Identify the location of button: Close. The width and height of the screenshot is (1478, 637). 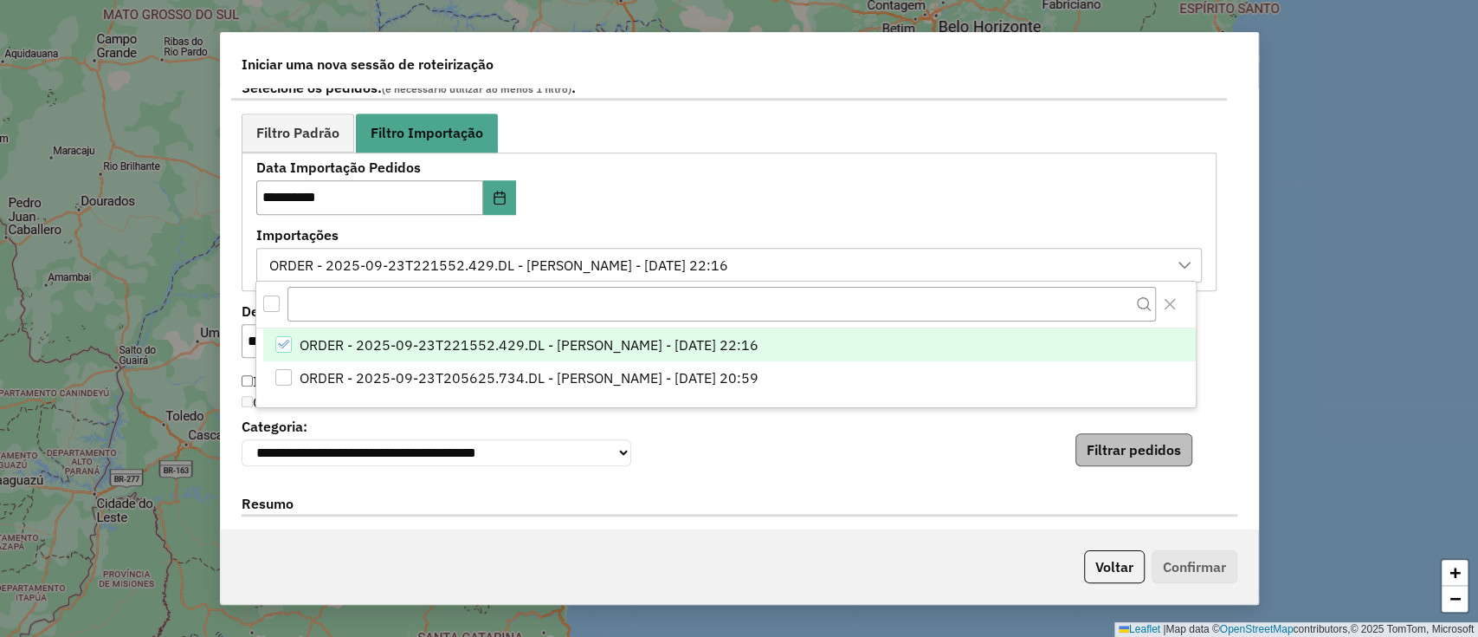
(1170, 304).